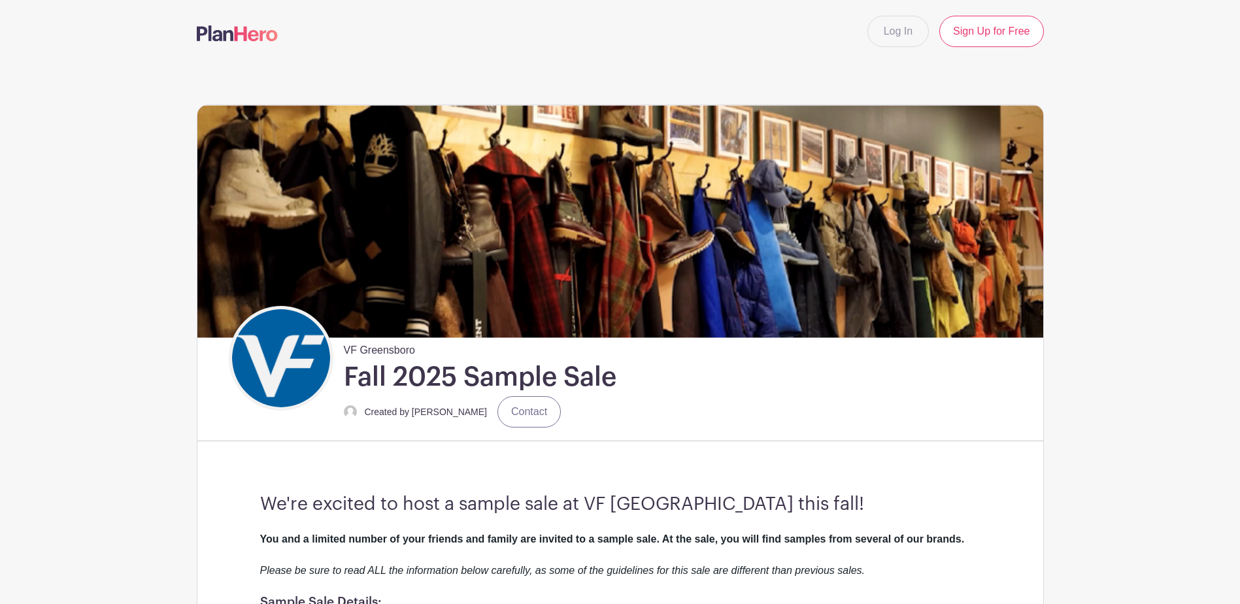 The height and width of the screenshot is (604, 1240). Describe the element at coordinates (898, 31) in the screenshot. I see `a: Log In` at that location.